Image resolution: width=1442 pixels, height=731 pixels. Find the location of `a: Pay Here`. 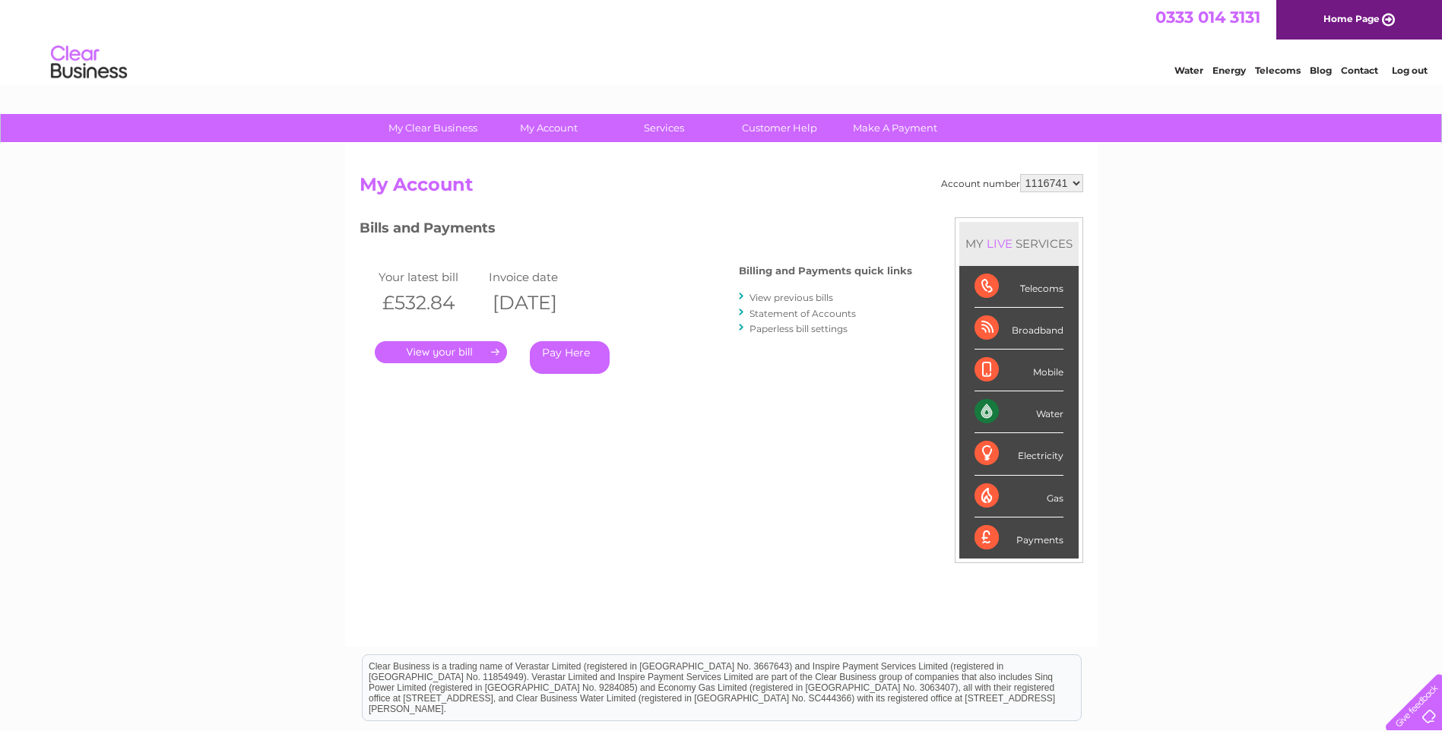

a: Pay Here is located at coordinates (569, 357).